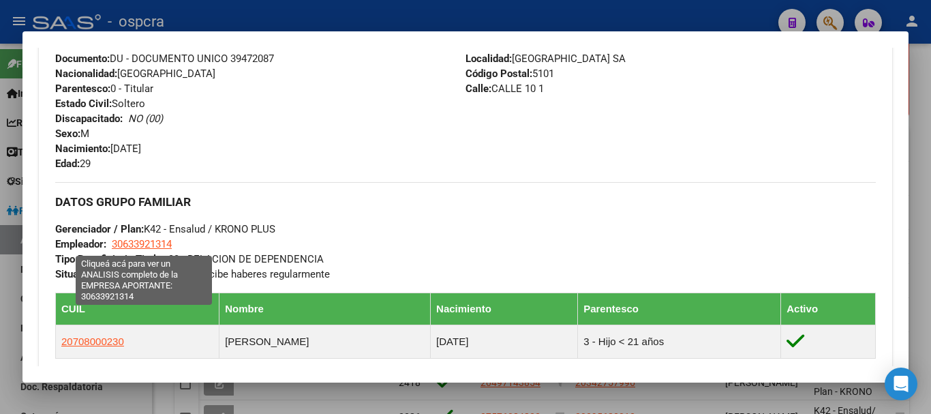  What do you see at coordinates (67, 164) in the screenshot?
I see `strong: Edad:` at bounding box center [67, 164].